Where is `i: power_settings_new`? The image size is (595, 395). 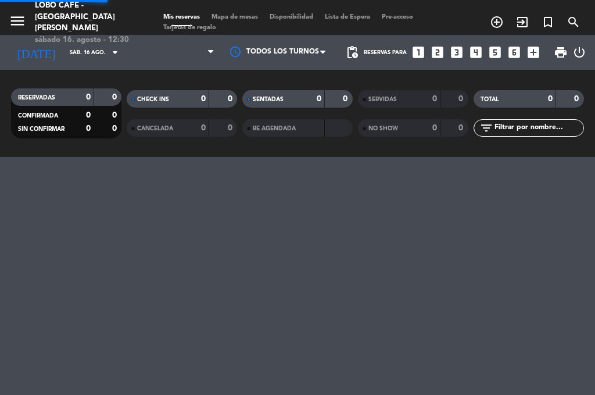 i: power_settings_new is located at coordinates (580, 52).